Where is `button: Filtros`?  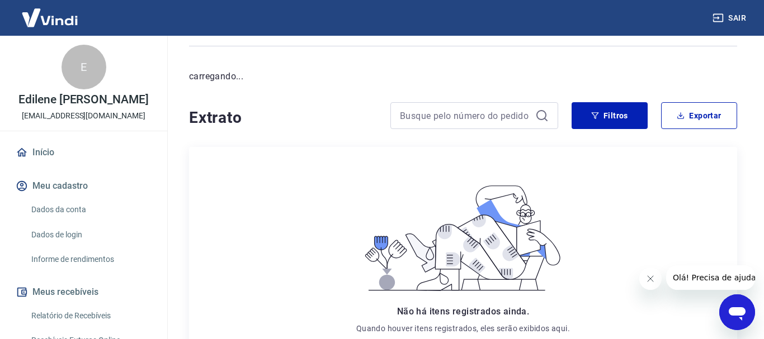 button: Filtros is located at coordinates (609, 116).